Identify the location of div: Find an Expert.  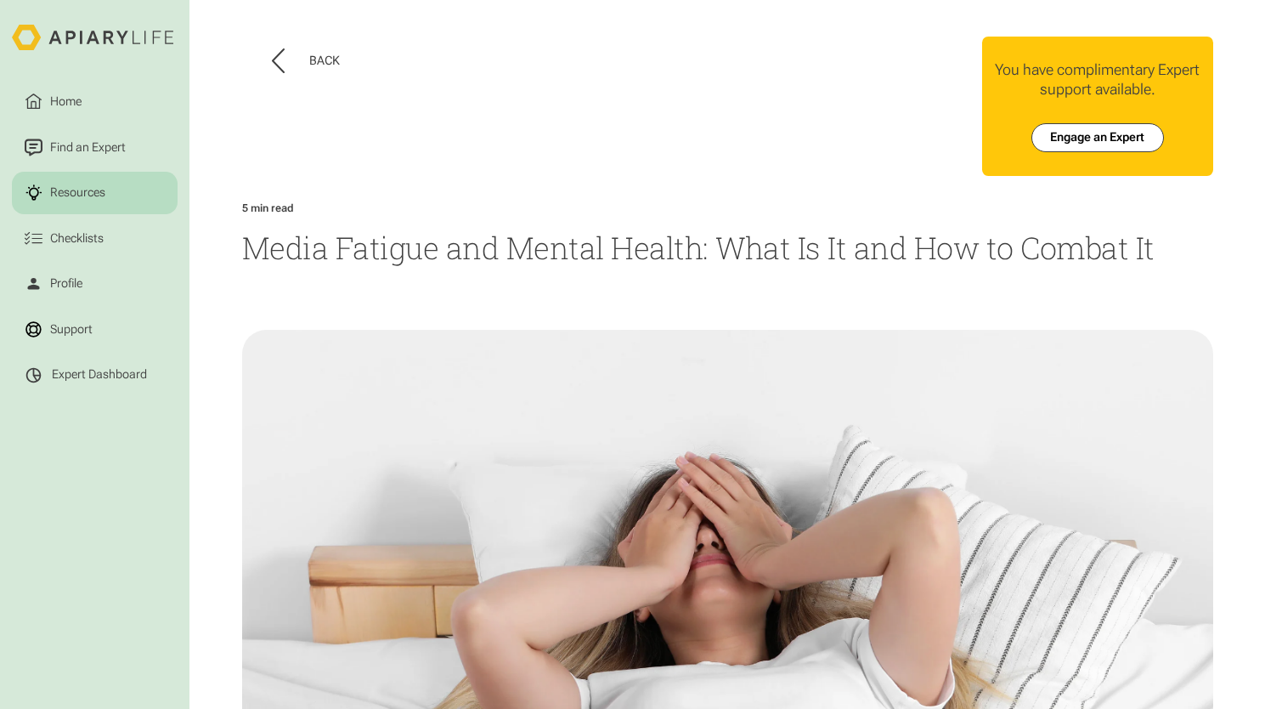
(88, 147).